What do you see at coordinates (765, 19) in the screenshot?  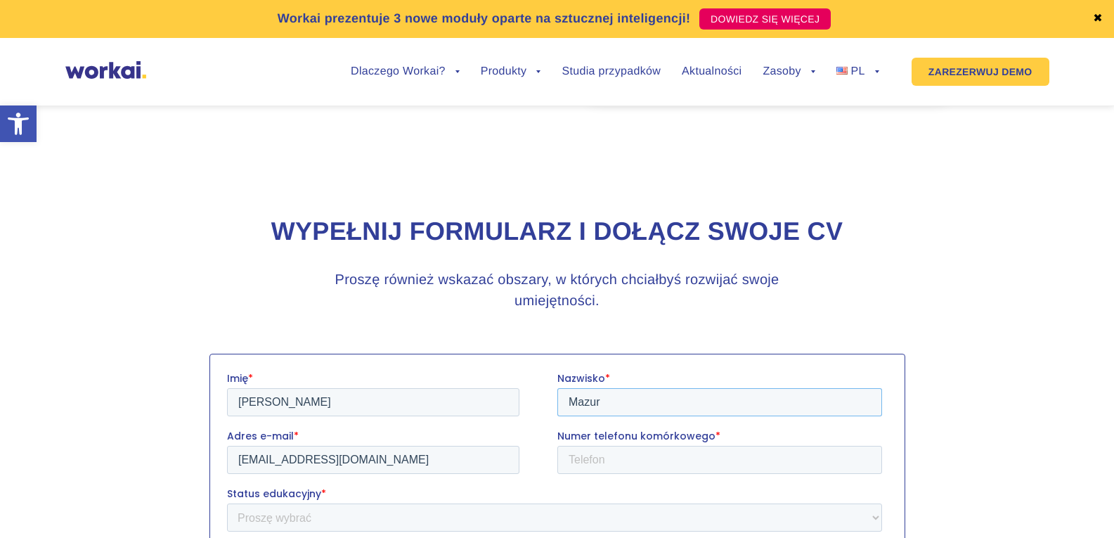 I see `a: DOWIEDZ SIĘ WIĘCEJ` at bounding box center [765, 19].